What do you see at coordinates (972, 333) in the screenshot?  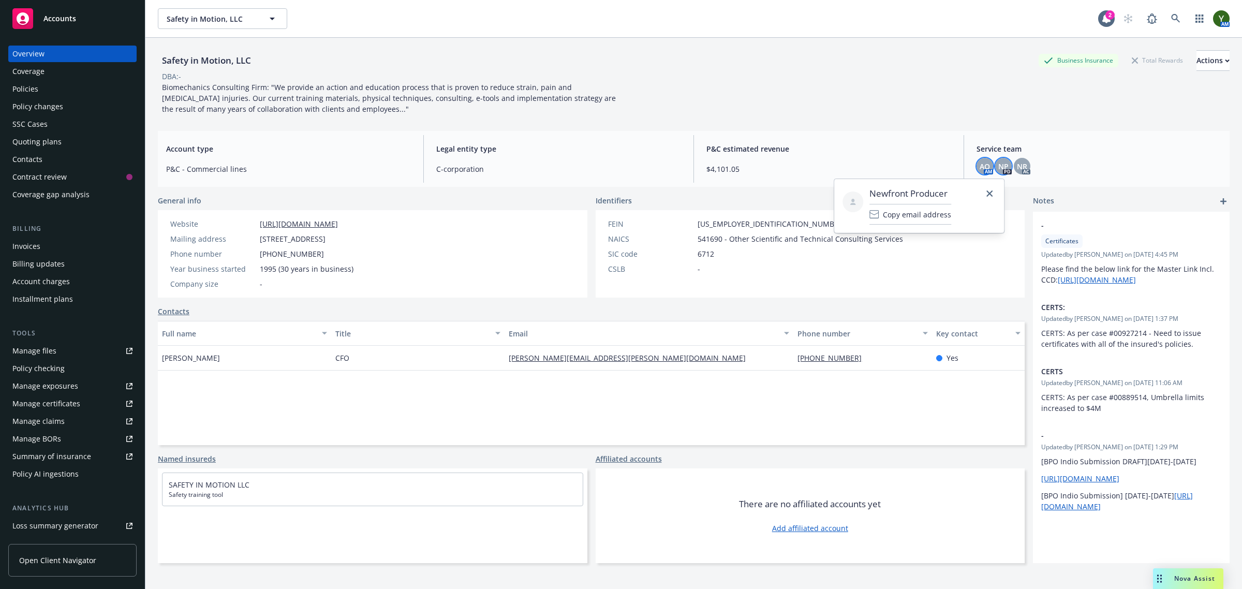 I see `div: Key contact` at bounding box center [972, 333].